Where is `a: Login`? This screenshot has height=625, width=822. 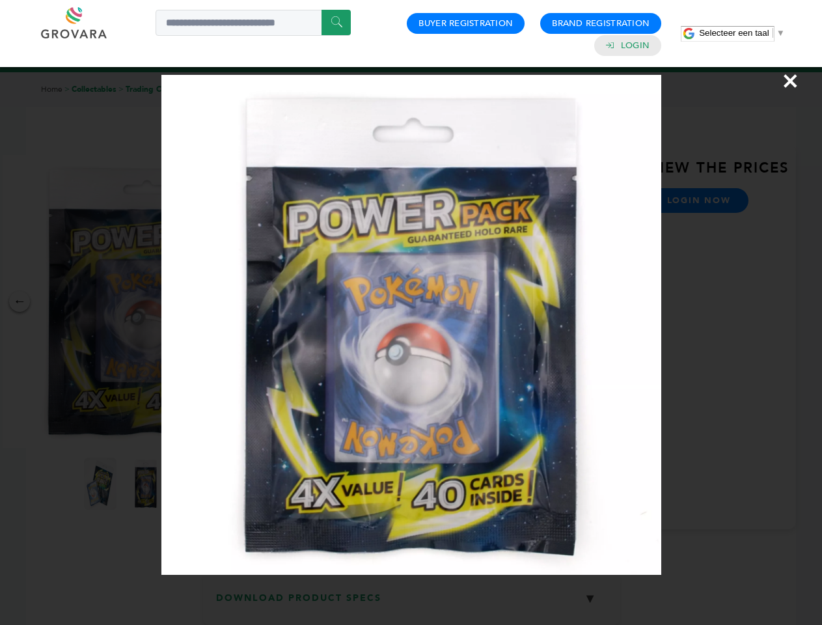 a: Login is located at coordinates (636, 46).